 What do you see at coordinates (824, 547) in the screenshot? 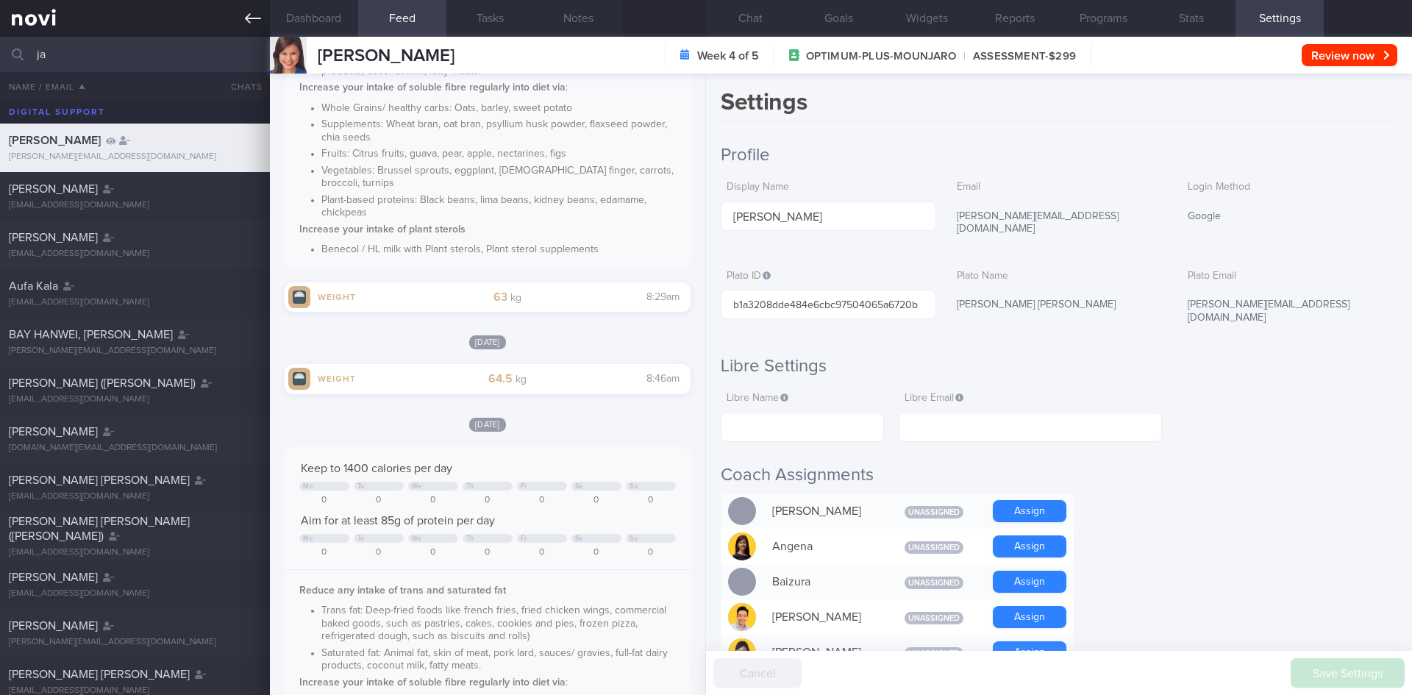
I see `div: Angena` at bounding box center [824, 547].